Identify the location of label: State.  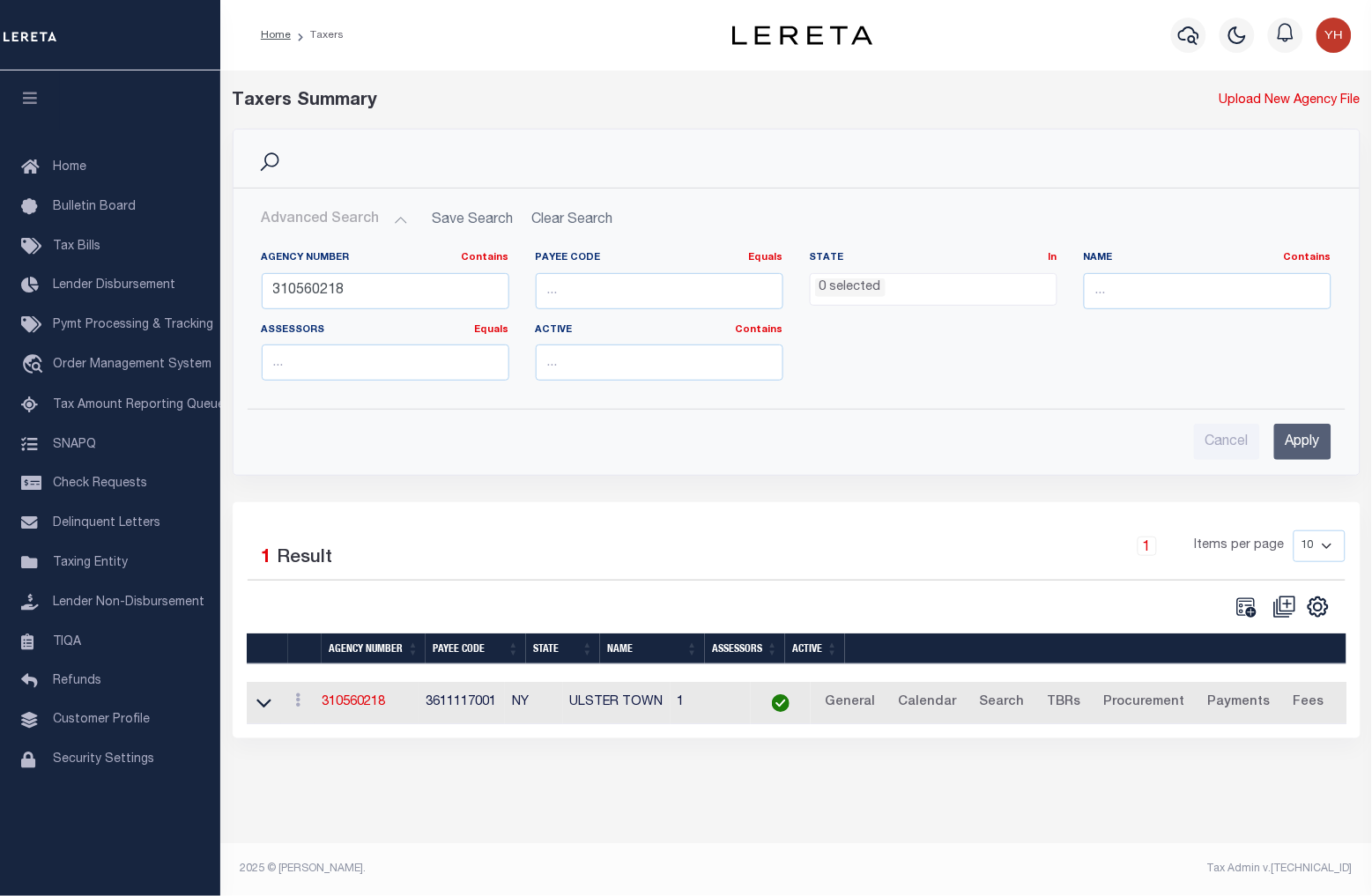
(932, 258).